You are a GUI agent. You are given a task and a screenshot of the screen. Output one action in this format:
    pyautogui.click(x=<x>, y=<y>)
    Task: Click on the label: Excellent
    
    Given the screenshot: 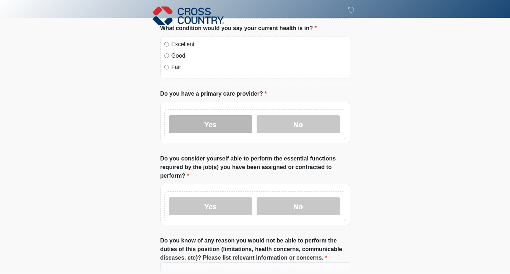 What is the action you would take?
    pyautogui.click(x=259, y=44)
    